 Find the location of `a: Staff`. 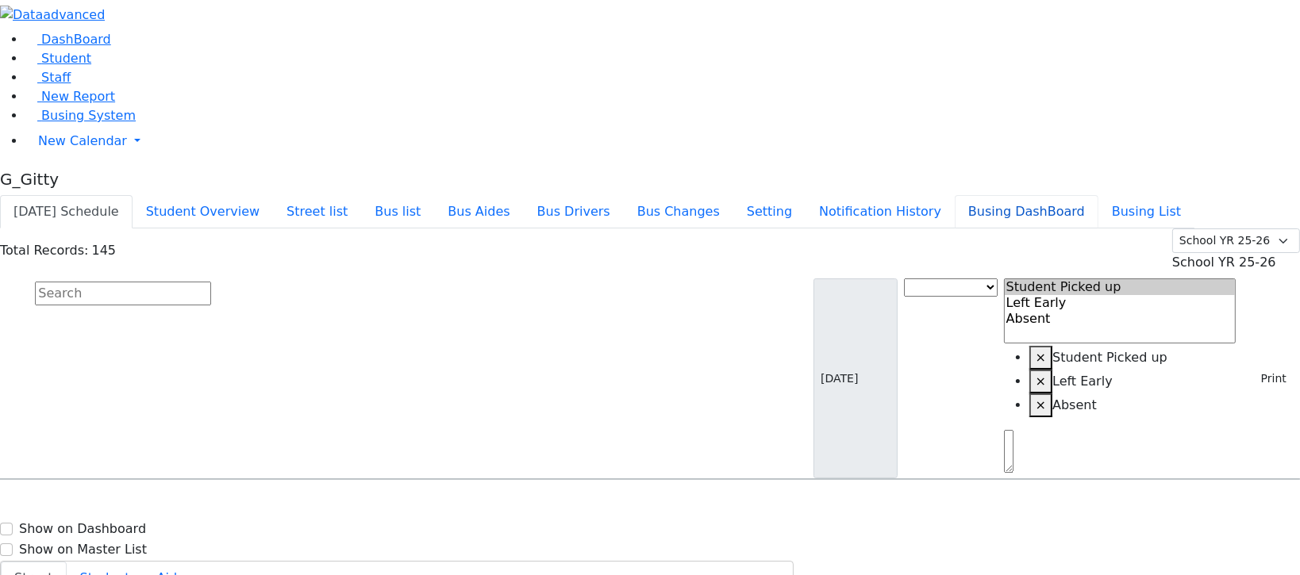

a: Staff is located at coordinates (48, 77).